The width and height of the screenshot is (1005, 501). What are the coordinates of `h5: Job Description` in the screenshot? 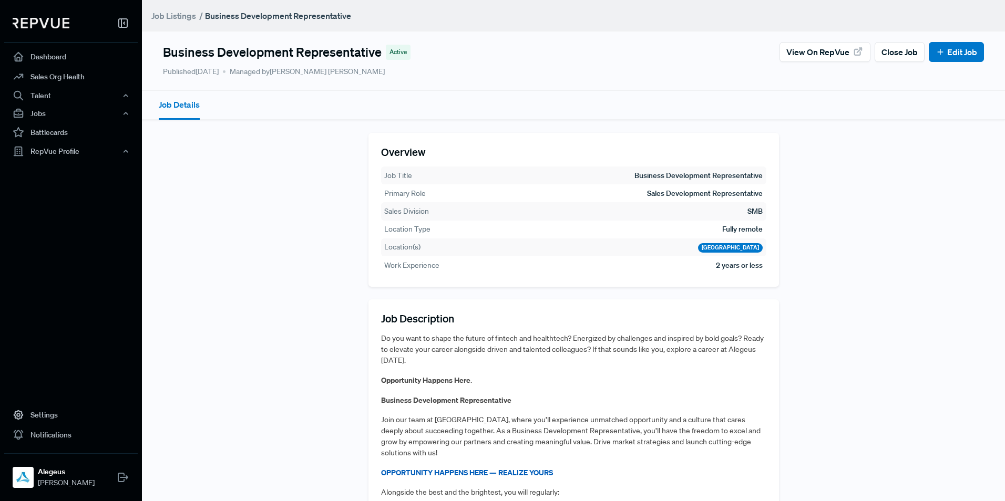 It's located at (573, 319).